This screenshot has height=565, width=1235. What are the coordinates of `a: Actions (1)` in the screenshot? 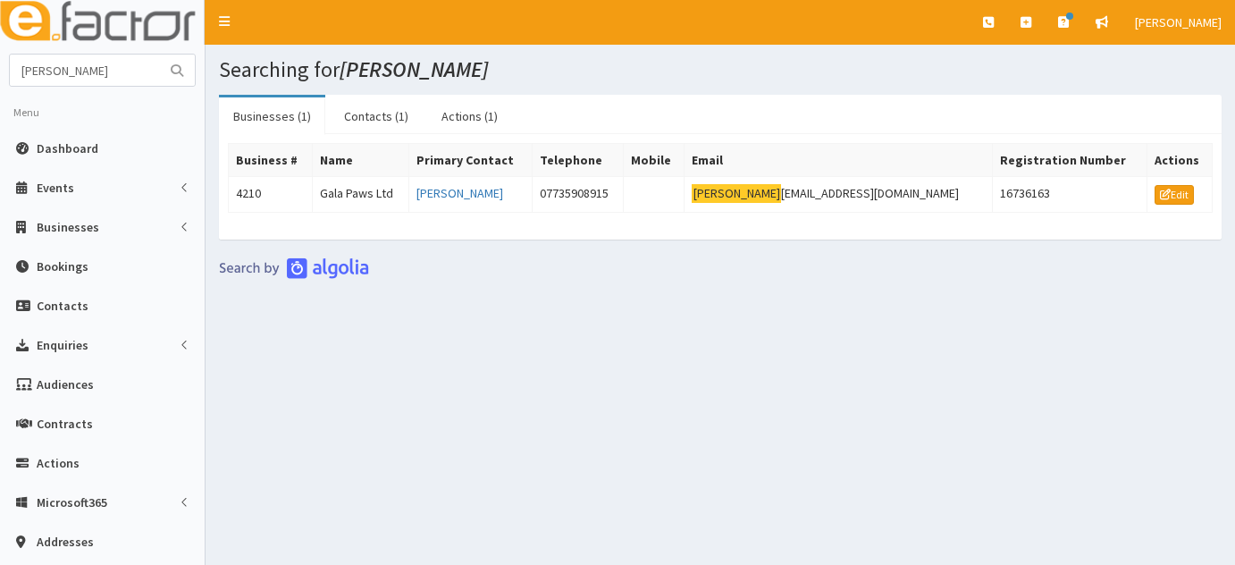 It's located at (469, 116).